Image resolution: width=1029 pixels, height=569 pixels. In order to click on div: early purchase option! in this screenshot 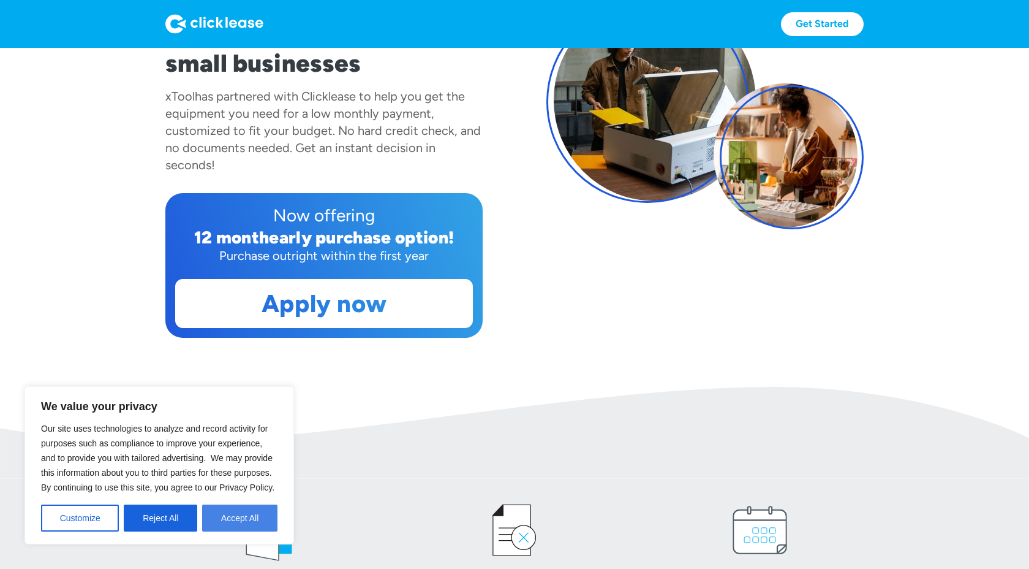, I will do `click(361, 237)`.